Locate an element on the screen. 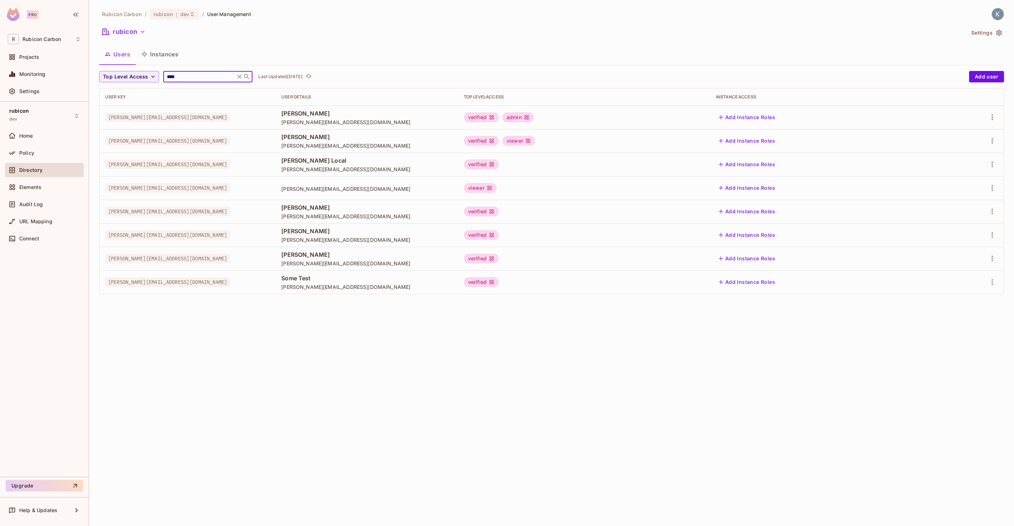 This screenshot has height=526, width=1014. div: User Key is located at coordinates (187, 97).